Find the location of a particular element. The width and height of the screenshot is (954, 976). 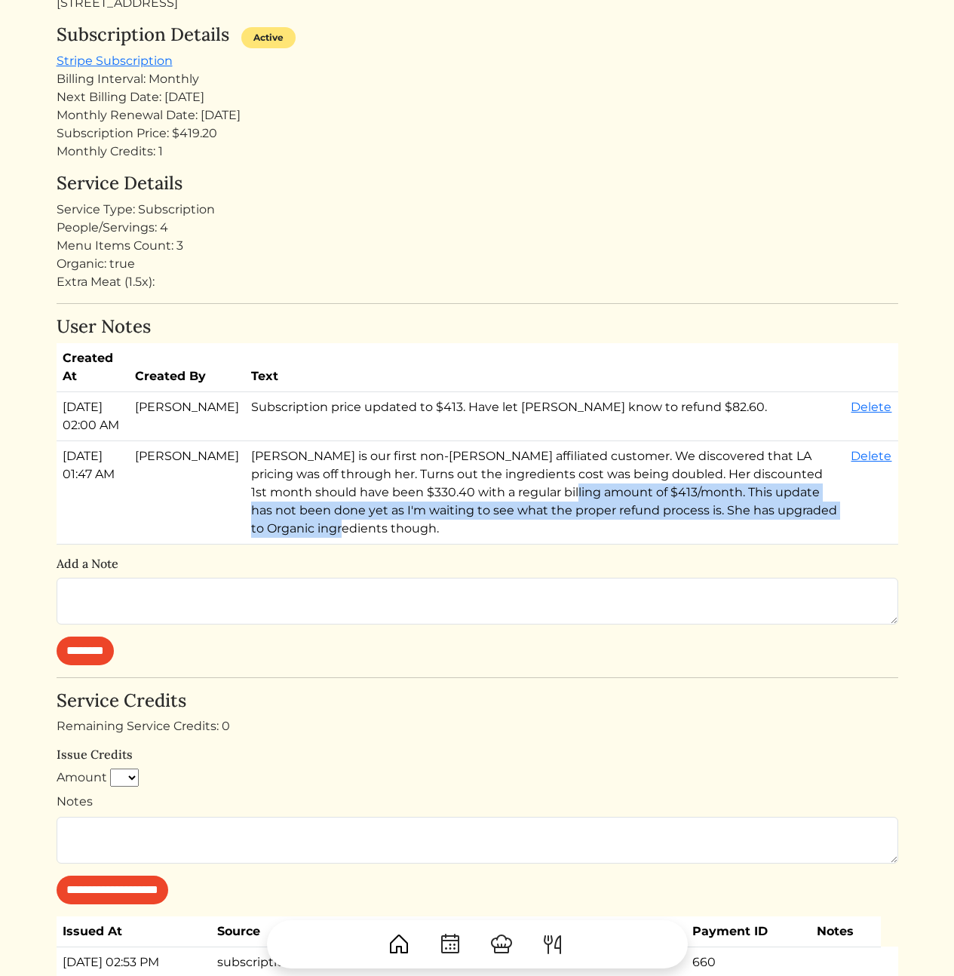

img: ChefHat-a374fb509e4f37eb0702ca99f5f64f3b6956810f32a249b33092029f8484b388.svg is located at coordinates (502, 945).